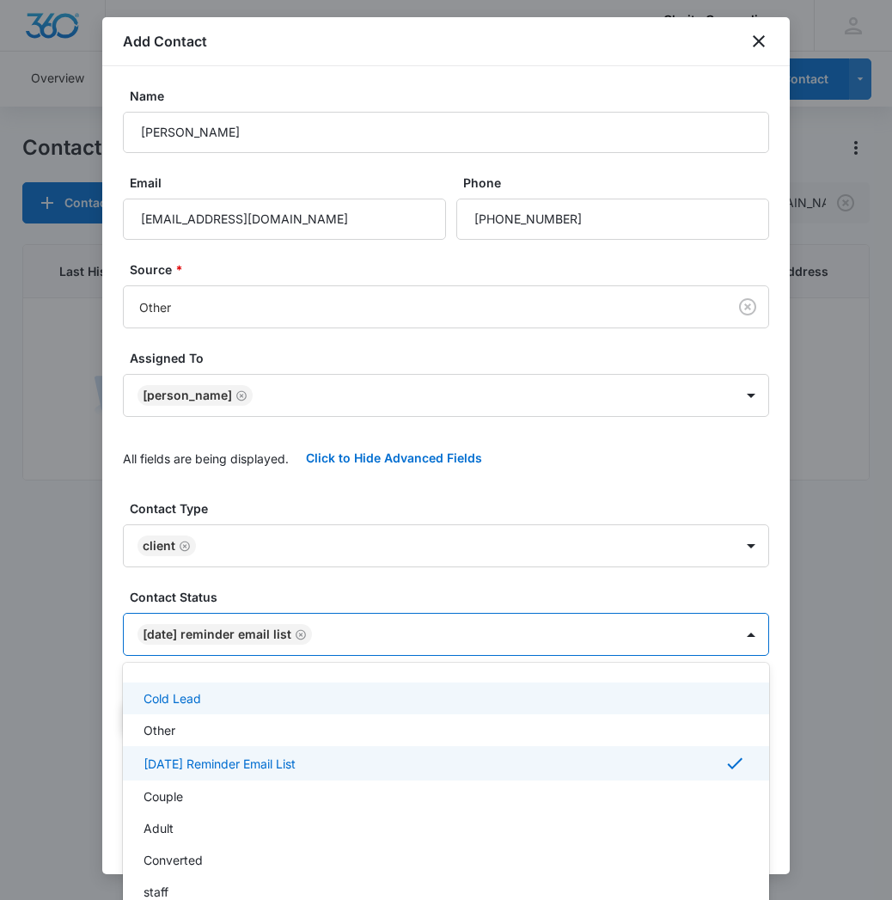  I want to click on p: Other, so click(159, 730).